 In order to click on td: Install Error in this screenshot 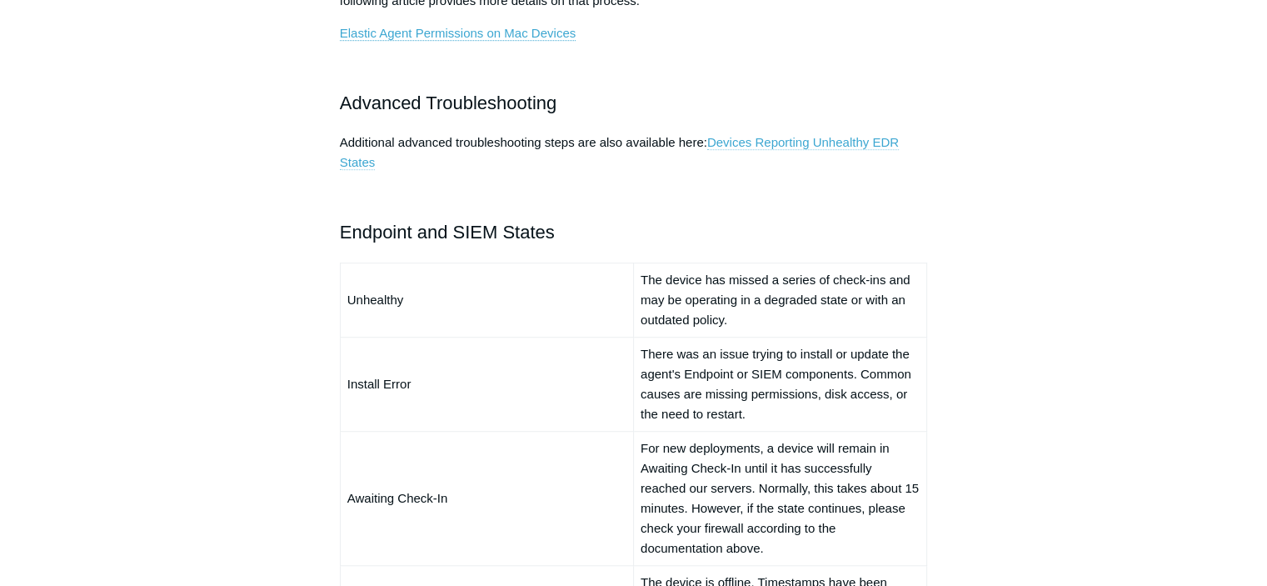, I will do `click(487, 383)`.